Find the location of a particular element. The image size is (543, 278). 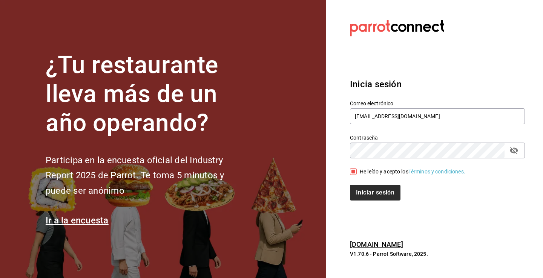

a: Ir a la encuesta is located at coordinates (77, 221).